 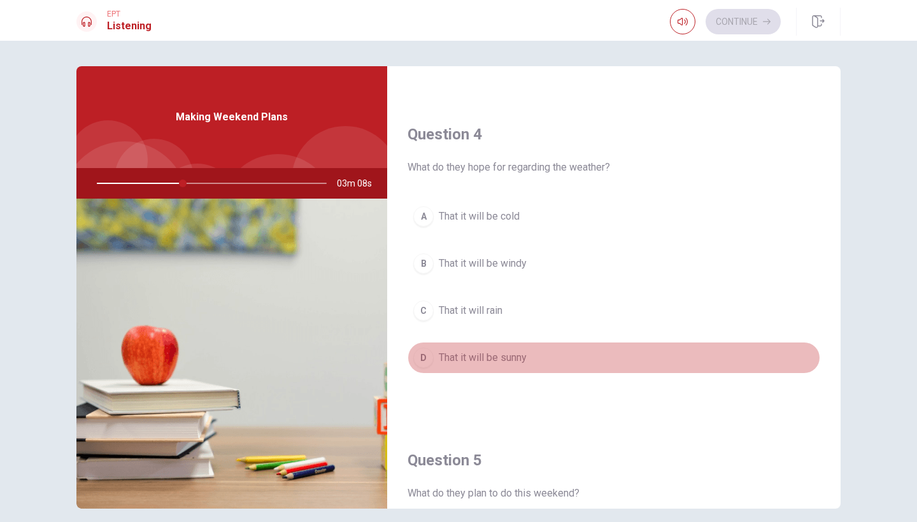 I want to click on span: What do they hope for regarding the weather?, so click(x=614, y=167).